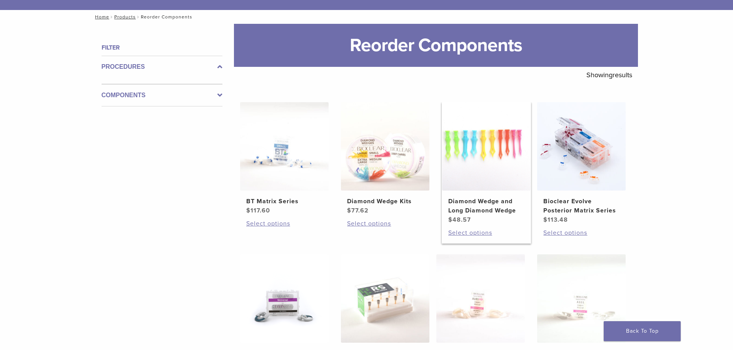 This screenshot has width=733, height=350. Describe the element at coordinates (162, 95) in the screenshot. I see `label: Components` at that location.